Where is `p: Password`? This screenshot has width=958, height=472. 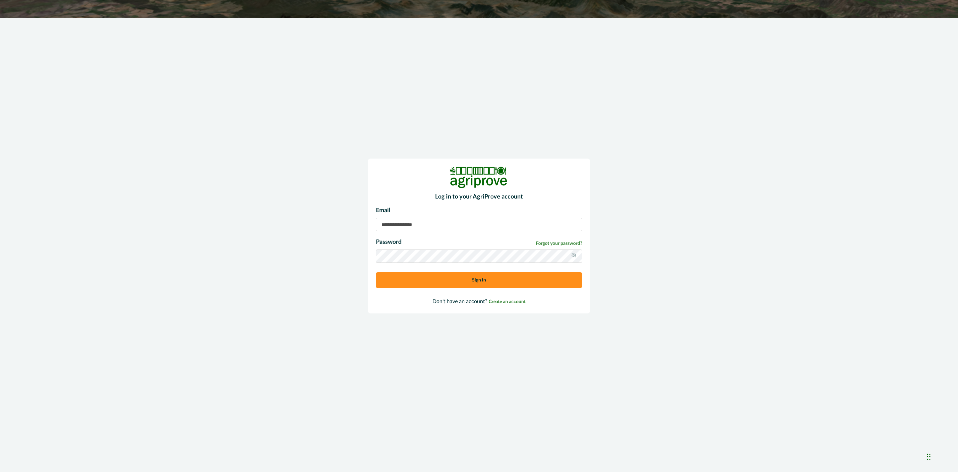 p: Password is located at coordinates (389, 242).